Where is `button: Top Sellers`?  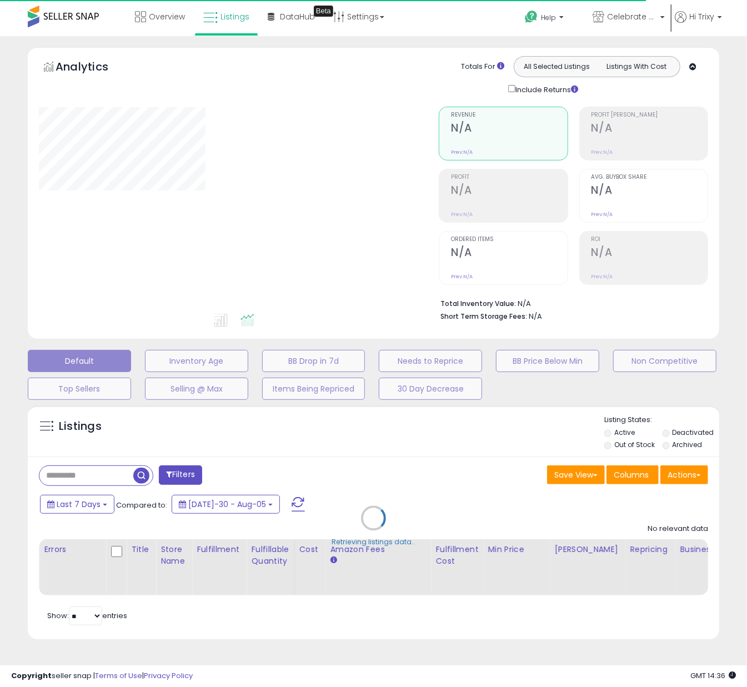
button: Top Sellers is located at coordinates (79, 389).